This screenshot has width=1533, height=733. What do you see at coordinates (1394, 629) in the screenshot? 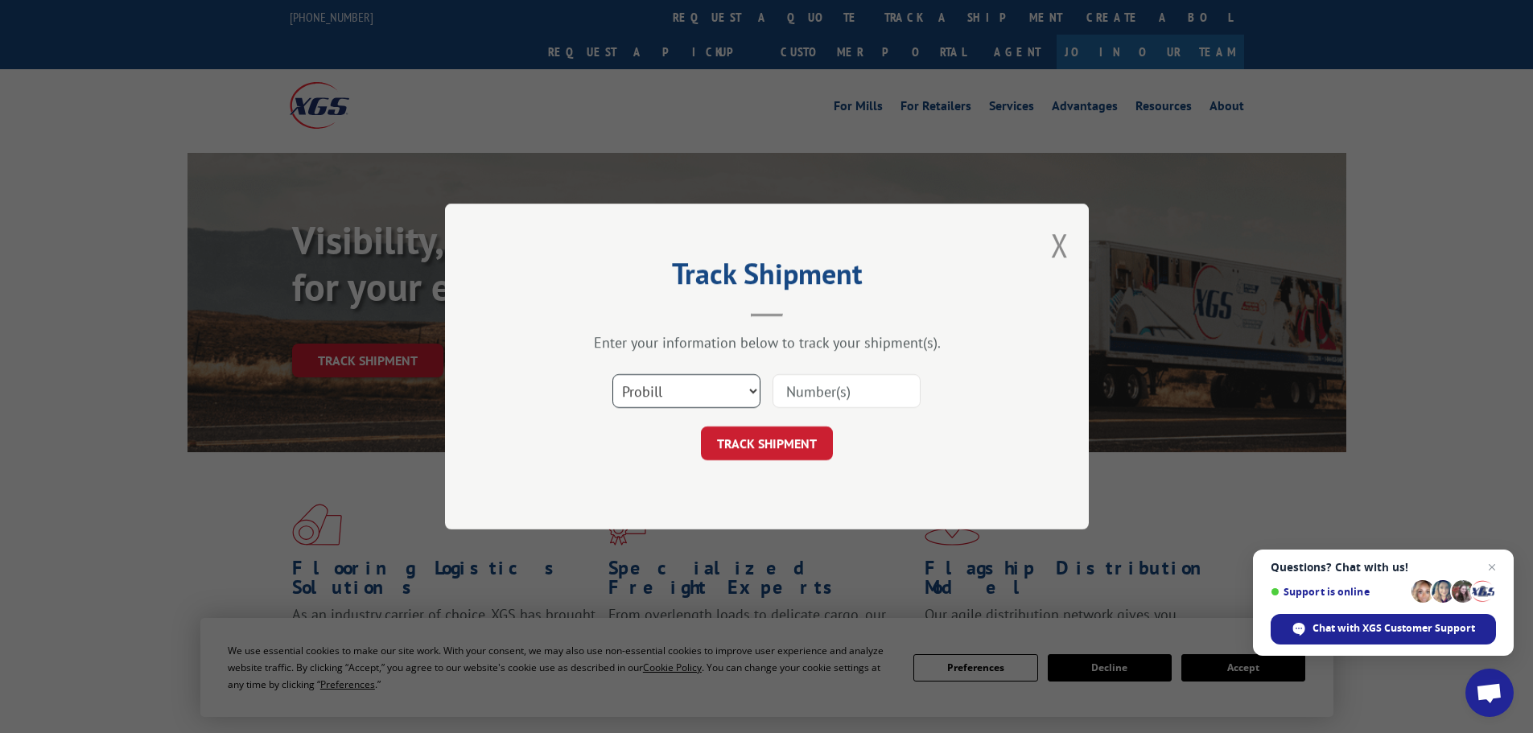
I see `span: Chat with XGS Customer Support` at bounding box center [1394, 629].